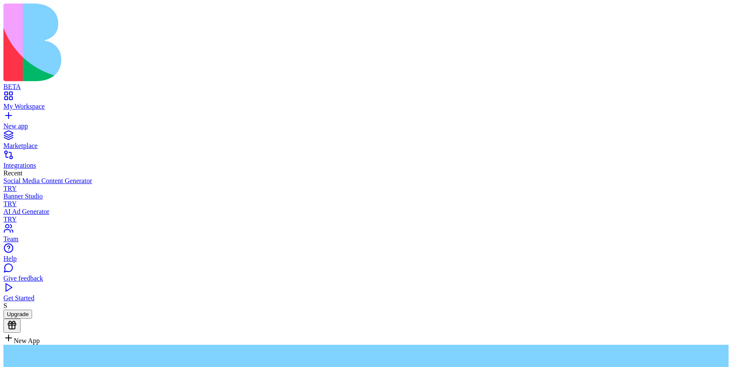 Image resolution: width=732 pixels, height=367 pixels. What do you see at coordinates (366, 142) in the screenshot?
I see `a: Marketplace` at bounding box center [366, 142].